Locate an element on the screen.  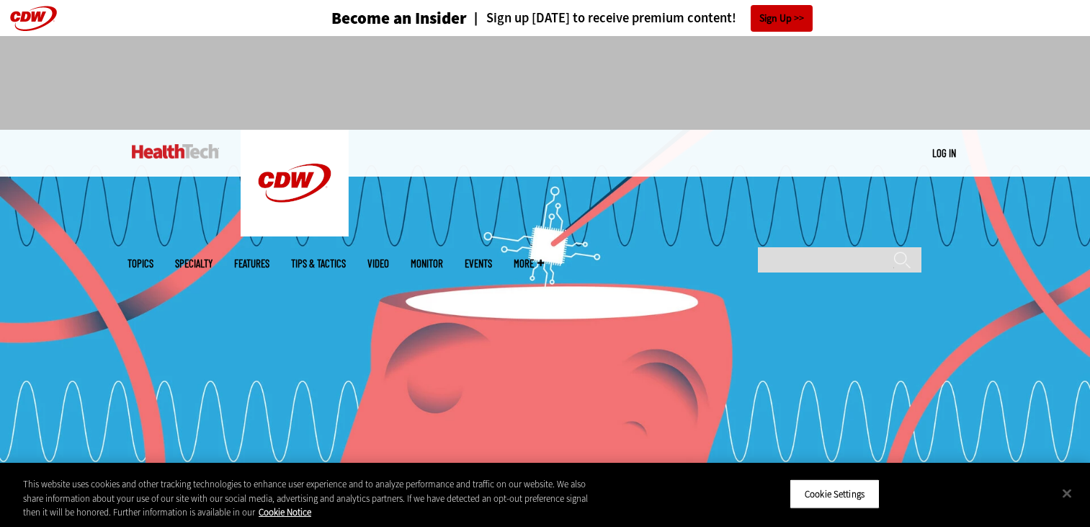
div: User menu is located at coordinates (944, 153).